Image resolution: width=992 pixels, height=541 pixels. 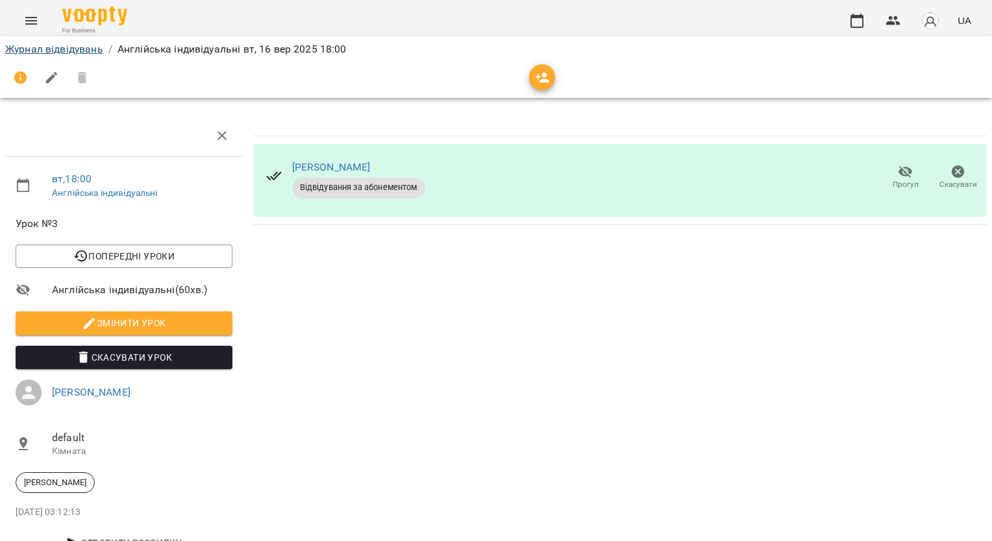 I want to click on span: Відвідування за абонементом, so click(x=358, y=188).